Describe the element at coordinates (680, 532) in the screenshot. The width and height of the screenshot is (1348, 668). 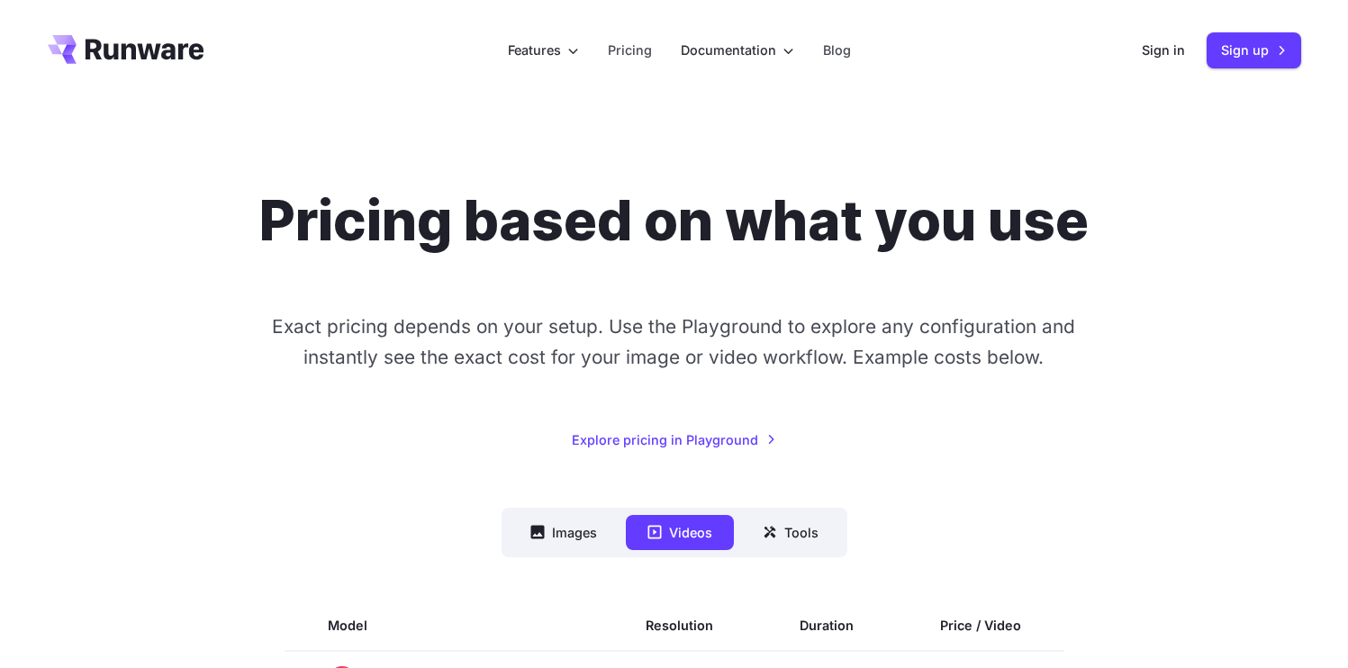
I see `button: Videos` at that location.